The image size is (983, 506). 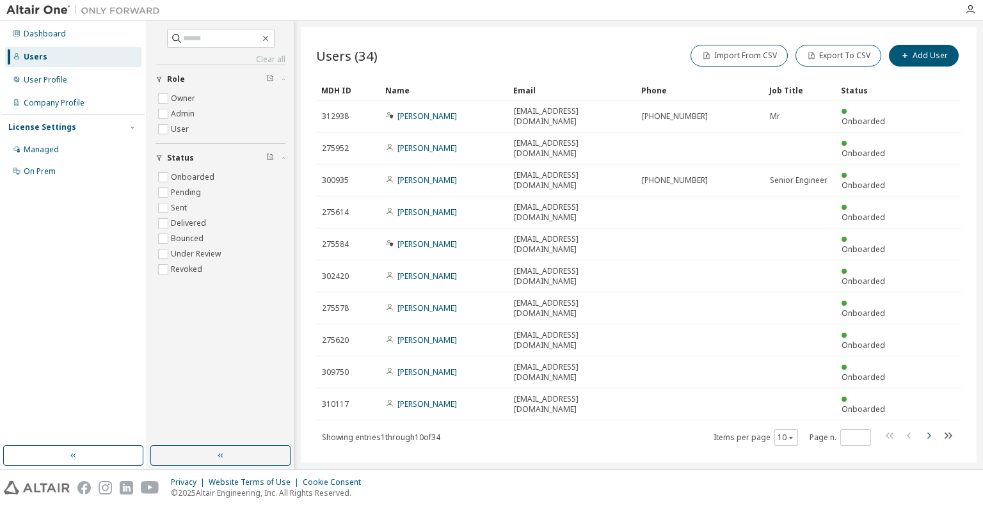 I want to click on button: Import From CSV, so click(x=739, y=56).